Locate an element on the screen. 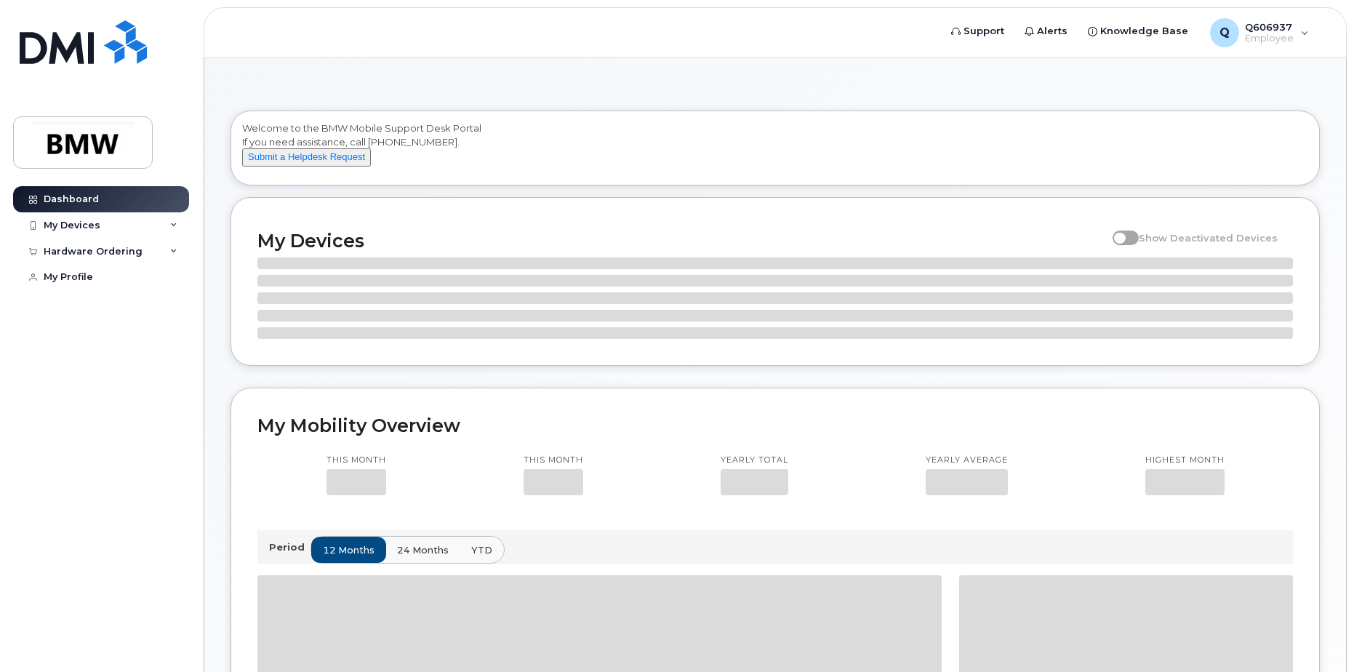 This screenshot has height=672, width=1354. span: YTD is located at coordinates (481, 550).